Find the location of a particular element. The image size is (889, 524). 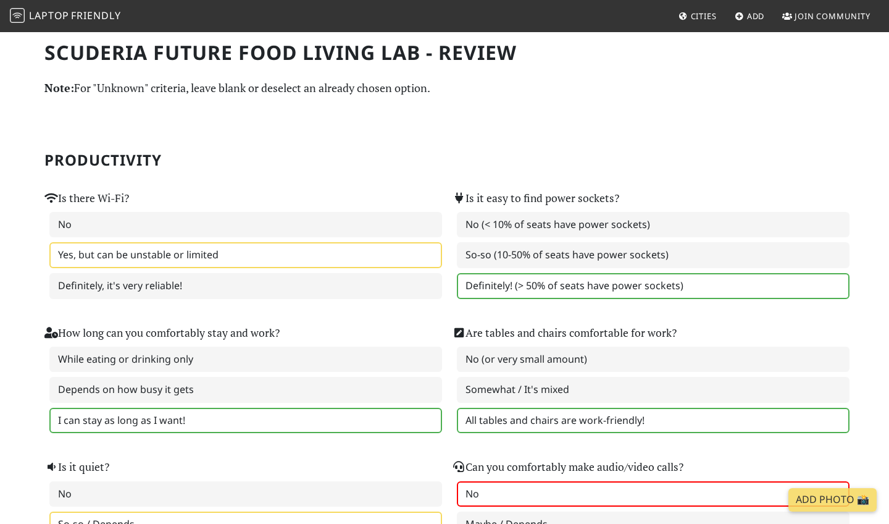

label: Definitely! (> 50% of seats have power sockets) is located at coordinates (653, 286).